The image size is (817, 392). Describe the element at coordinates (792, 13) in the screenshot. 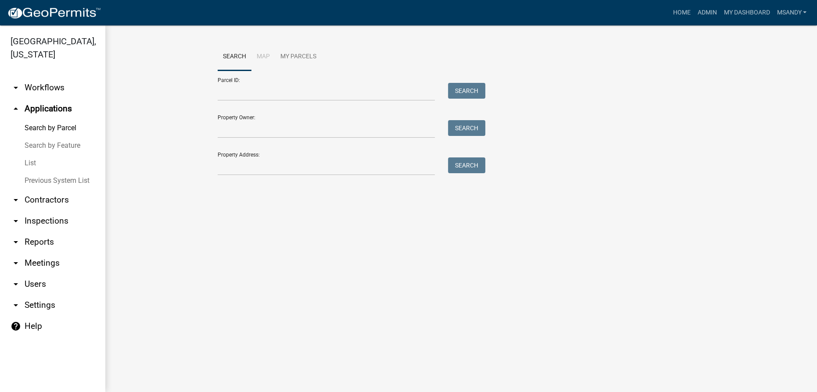

I see `a: msandy` at that location.